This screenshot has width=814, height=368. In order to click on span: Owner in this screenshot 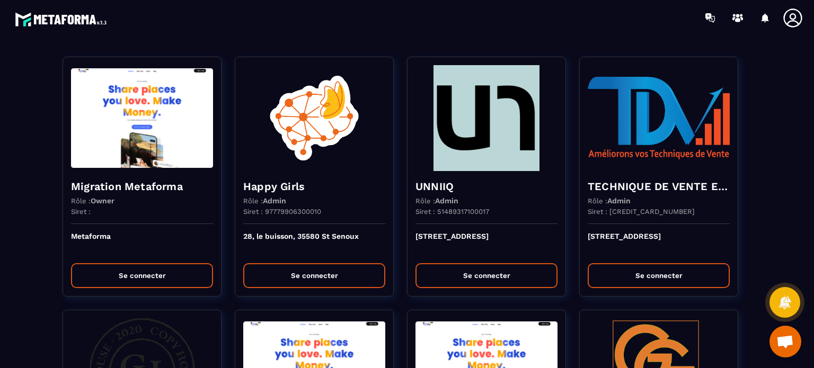, I will do `click(102, 201)`.